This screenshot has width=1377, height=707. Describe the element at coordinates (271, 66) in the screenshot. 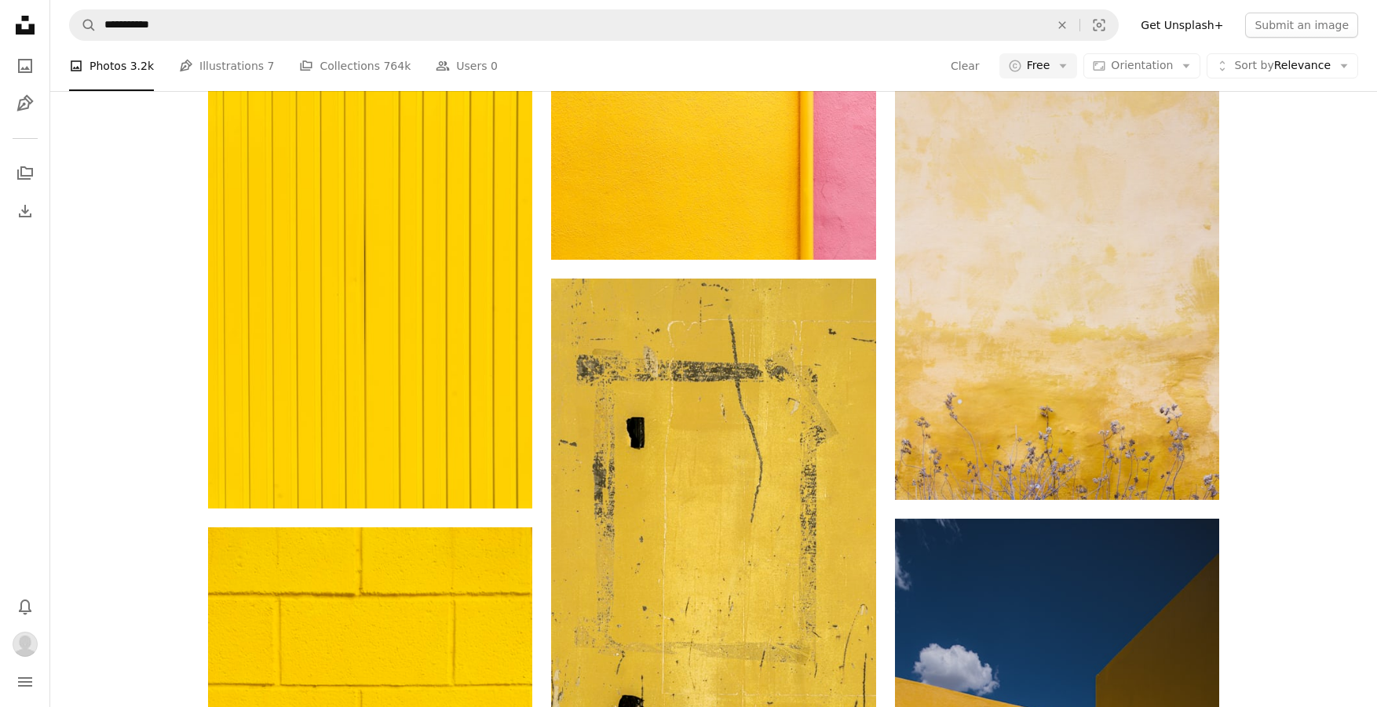

I see `span: 7` at that location.